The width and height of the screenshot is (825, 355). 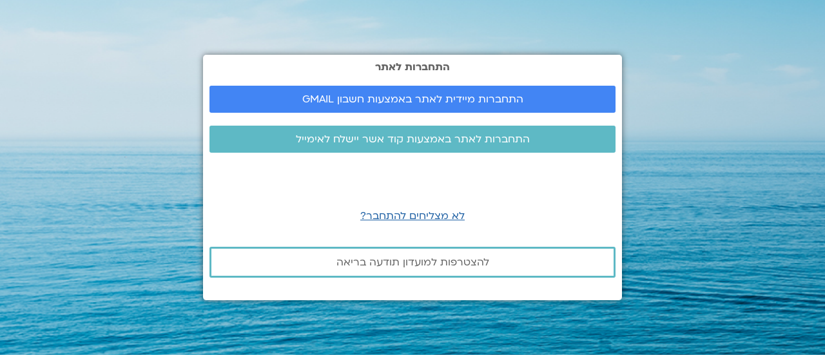 What do you see at coordinates (413, 139) in the screenshot?
I see `span: התחברות לאתר באמצעות קוד אשר יישלח לאימייל` at bounding box center [413, 139].